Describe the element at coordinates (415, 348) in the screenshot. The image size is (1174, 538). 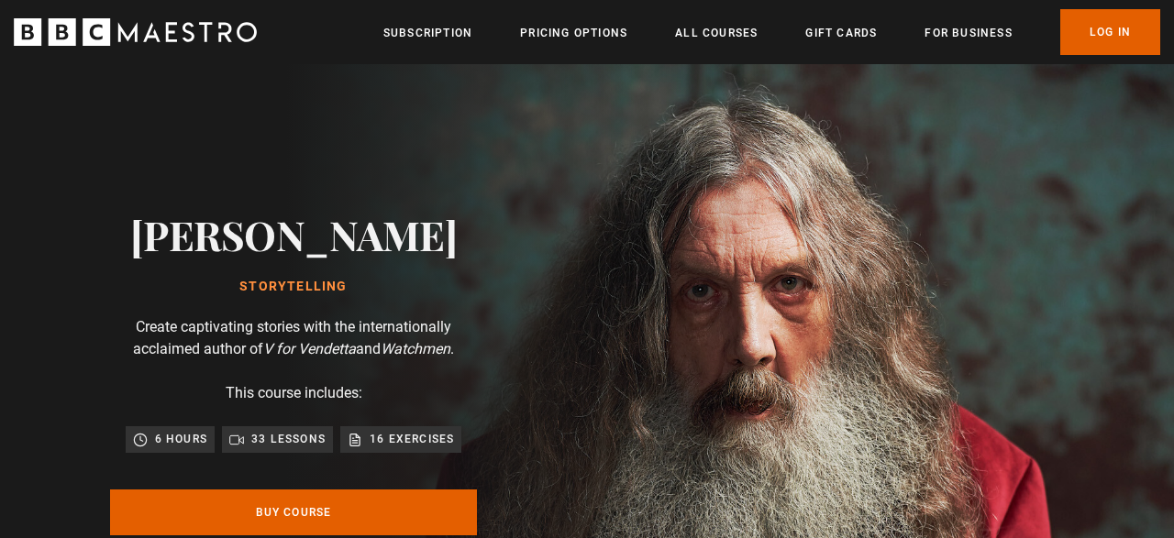
I see `i: Watchmen` at that location.